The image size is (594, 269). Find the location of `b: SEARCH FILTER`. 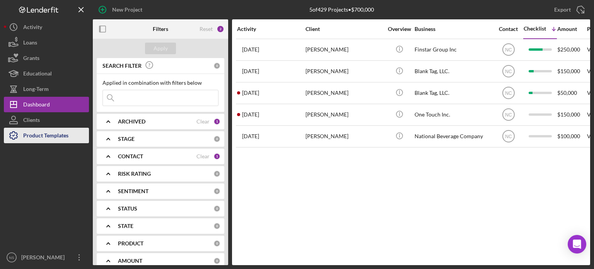

b: SEARCH FILTER is located at coordinates (122, 66).